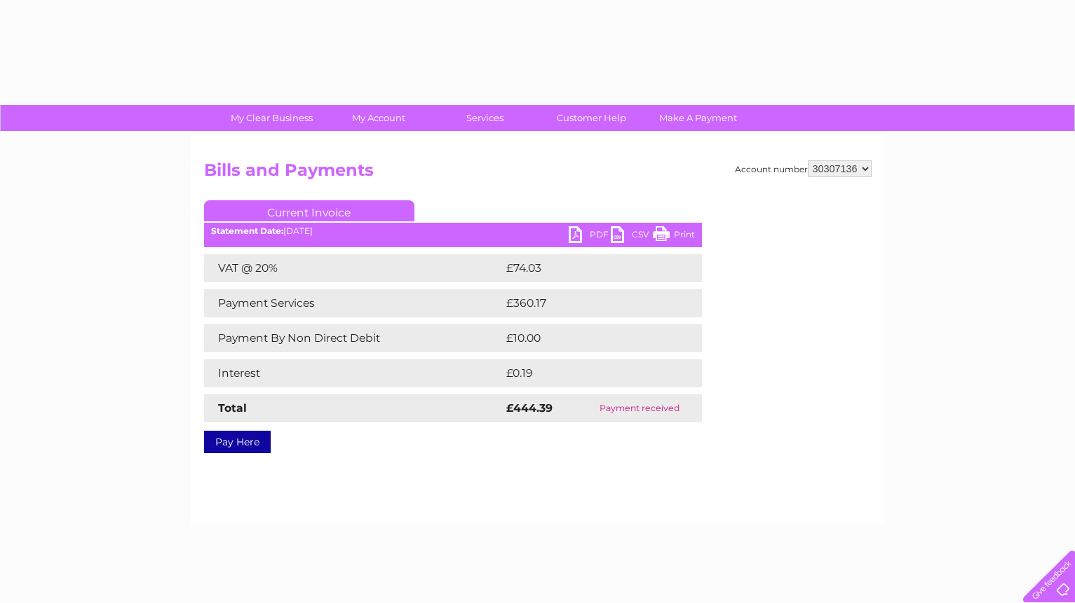 The width and height of the screenshot is (1075, 603). Describe the element at coordinates (632, 236) in the screenshot. I see `a: CSV` at that location.